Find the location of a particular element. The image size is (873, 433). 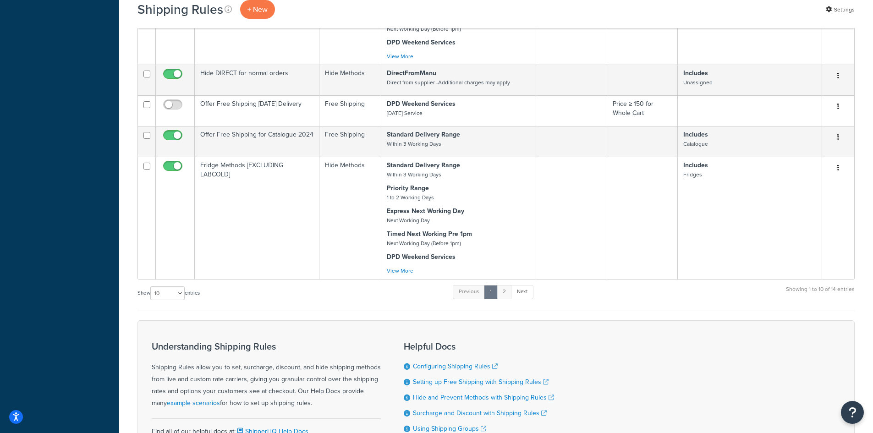

small: Next Working Day is located at coordinates (408, 220).